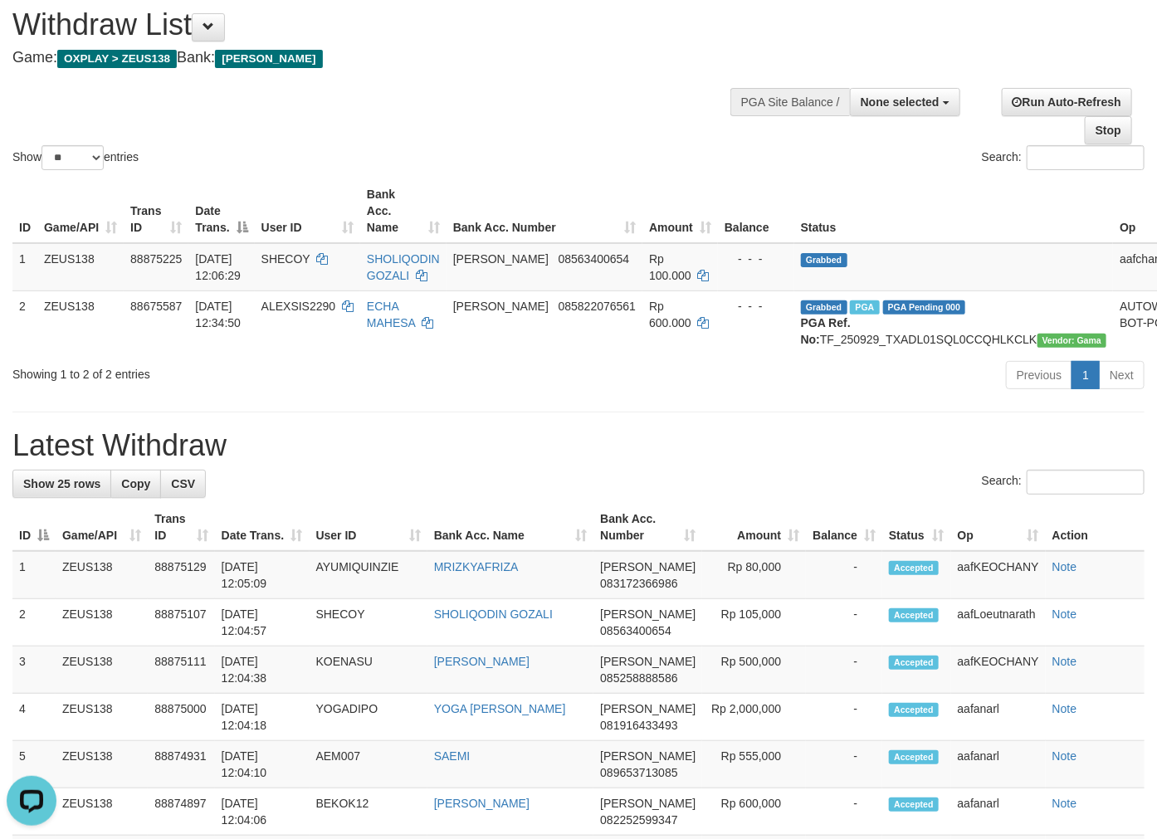  Describe the element at coordinates (753, 575) in the screenshot. I see `td: Rp 80,000` at that location.